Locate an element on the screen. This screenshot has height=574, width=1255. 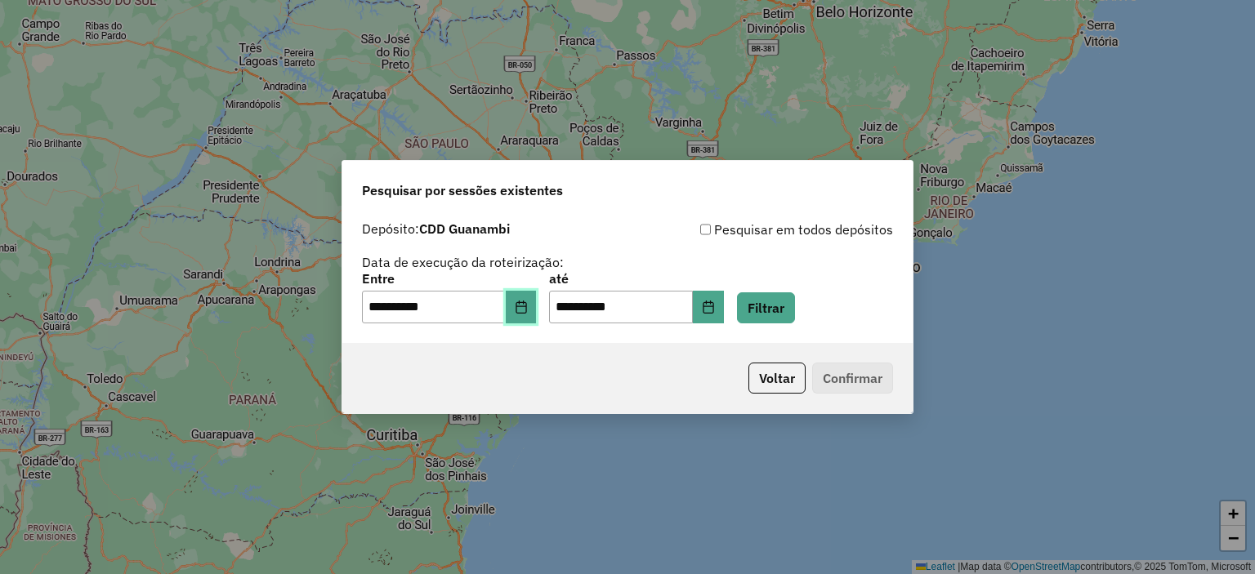
label: Depósito: is located at coordinates (435, 229).